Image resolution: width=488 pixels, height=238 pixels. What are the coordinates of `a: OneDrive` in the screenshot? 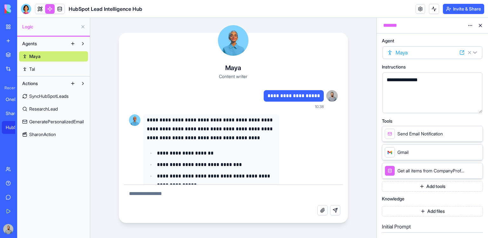 It's located at (15, 99).